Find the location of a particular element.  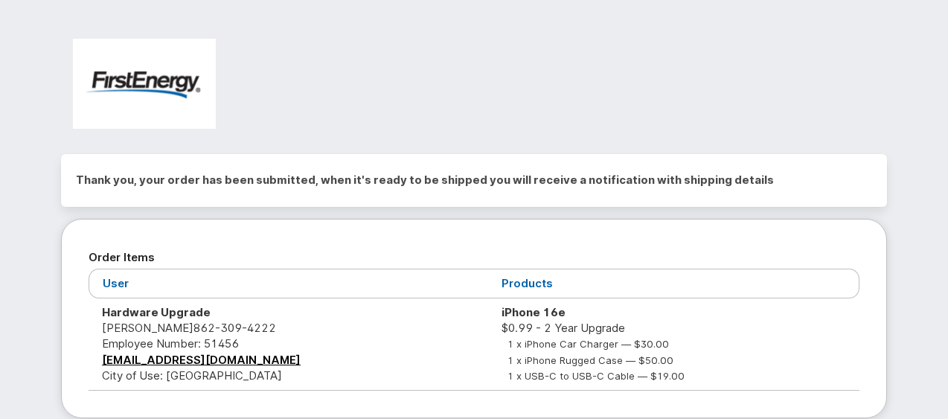

span: 4222 is located at coordinates (259, 327).